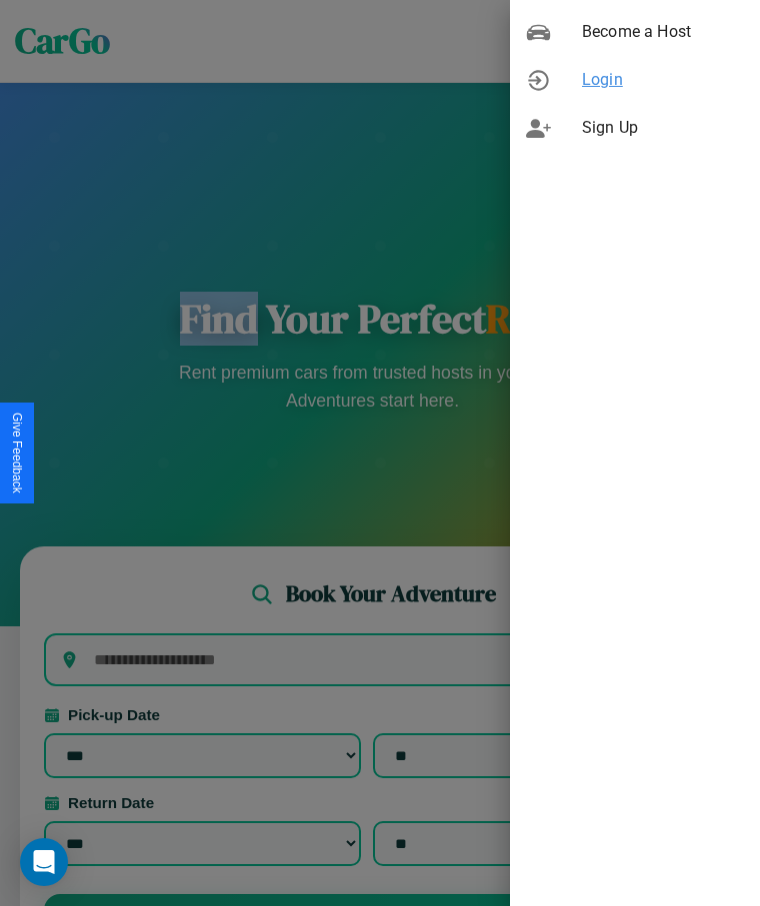  What do you see at coordinates (635, 32) in the screenshot?
I see `div: Become a Host` at bounding box center [635, 32].